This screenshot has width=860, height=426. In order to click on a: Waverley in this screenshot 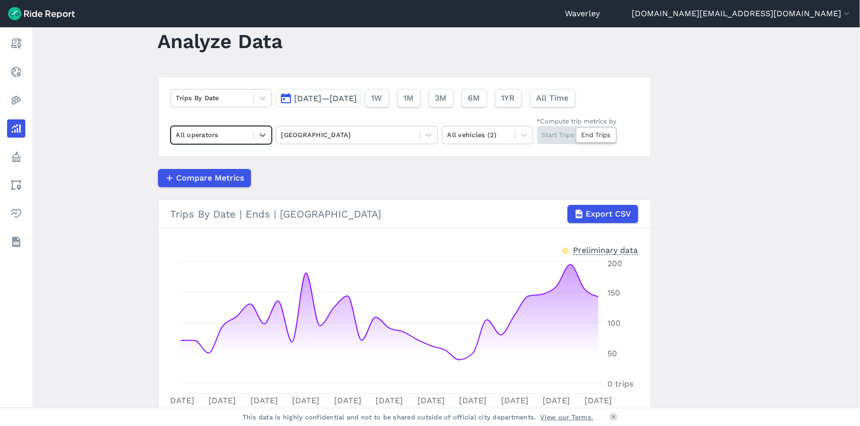, I will do `click(582, 14)`.